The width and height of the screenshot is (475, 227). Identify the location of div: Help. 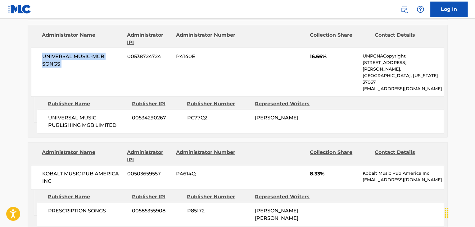
(421, 9).